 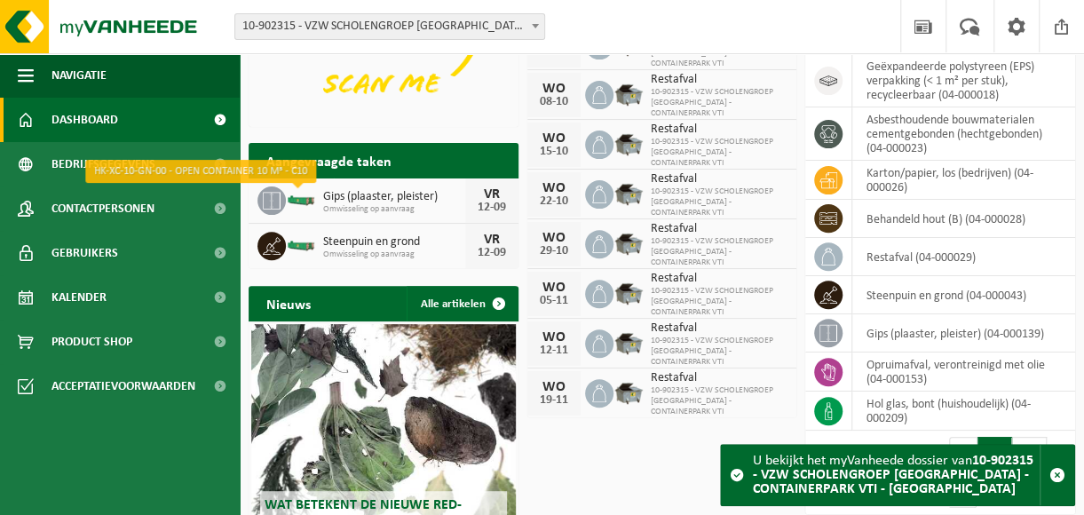 What do you see at coordinates (91, 342) in the screenshot?
I see `span: Product Shop` at bounding box center [91, 342].